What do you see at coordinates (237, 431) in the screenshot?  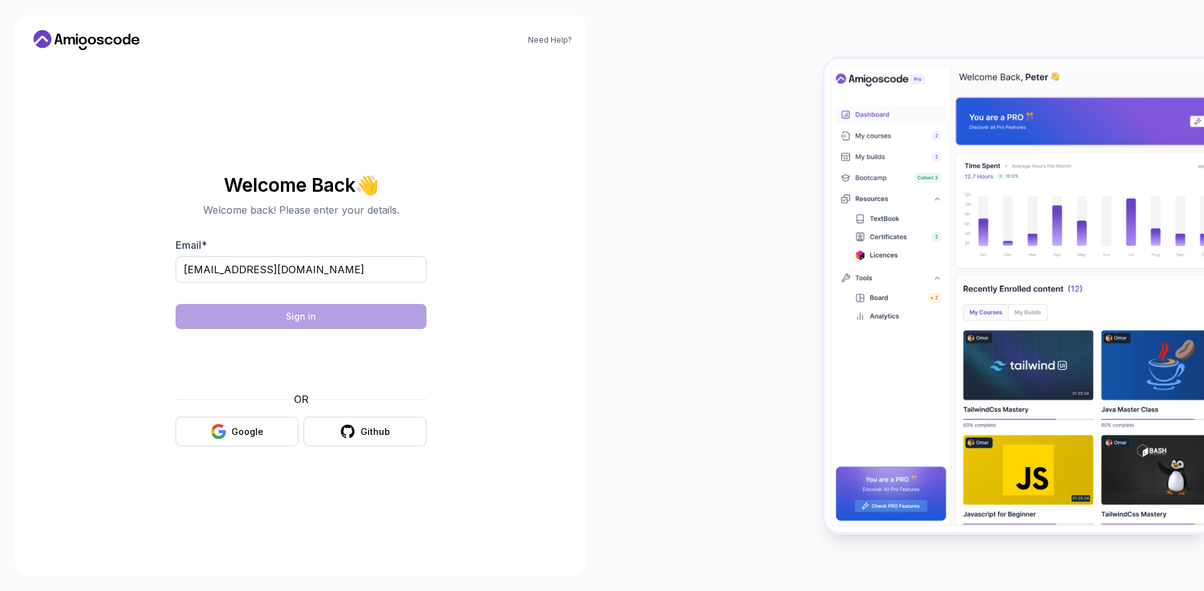 I see `button: Google` at bounding box center [237, 431].